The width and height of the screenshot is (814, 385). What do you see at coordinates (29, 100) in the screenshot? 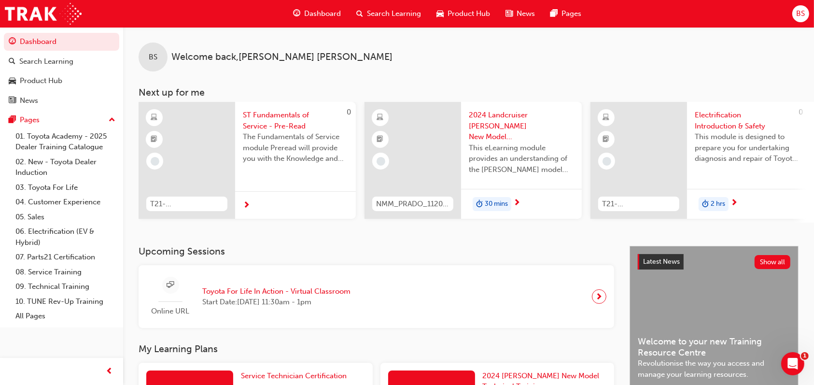
I see `div: News` at bounding box center [29, 100].